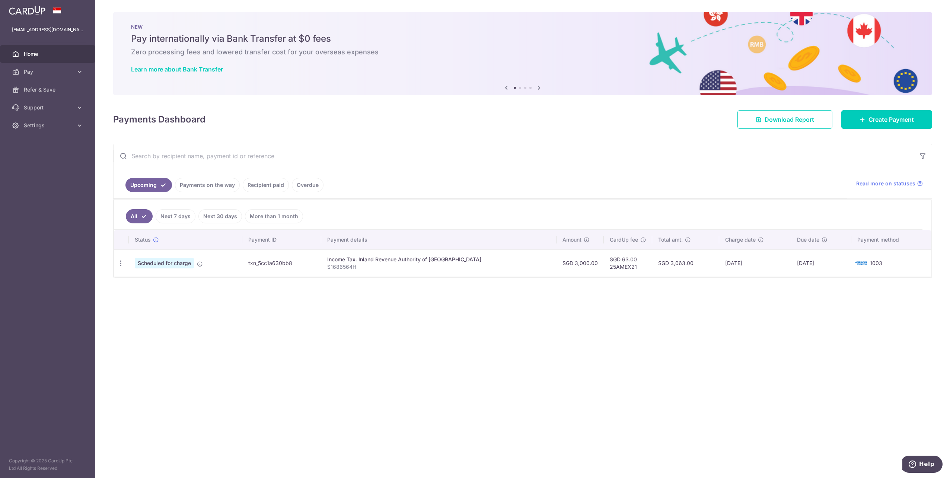 This screenshot has width=950, height=478. What do you see at coordinates (686, 263) in the screenshot?
I see `td: SGD 3,063.00` at bounding box center [686, 263].